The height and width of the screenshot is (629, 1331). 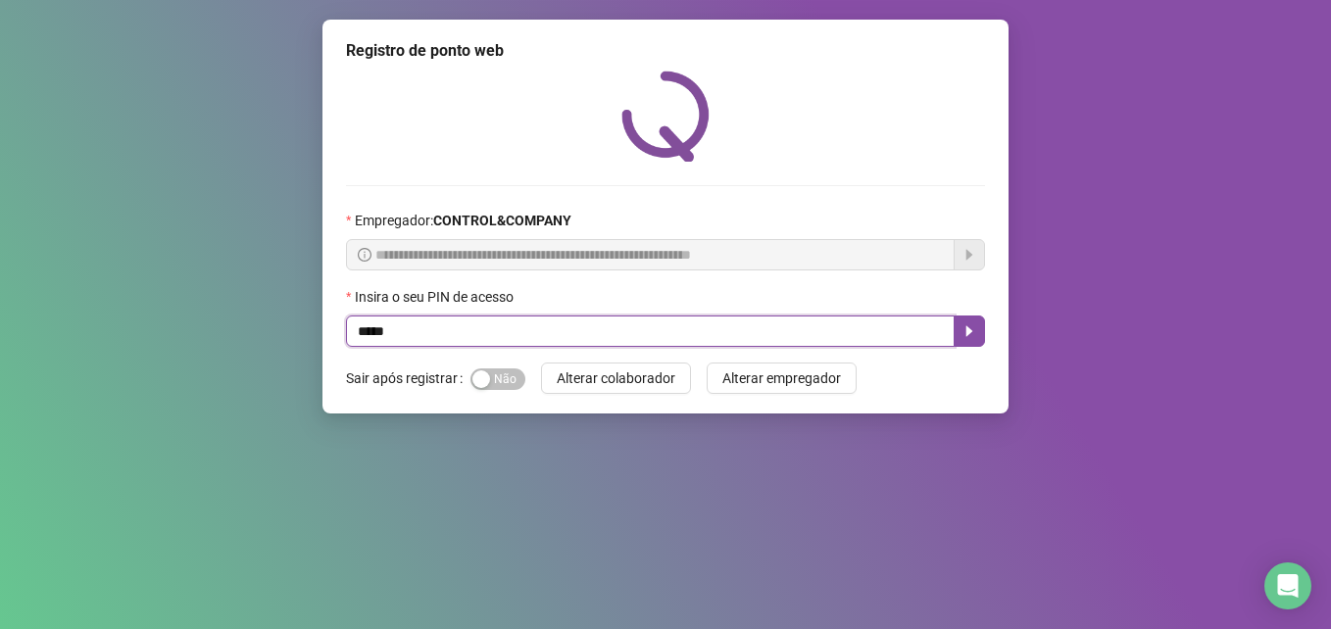 What do you see at coordinates (969, 331) in the screenshot?
I see `span: caret-right` at bounding box center [969, 331].